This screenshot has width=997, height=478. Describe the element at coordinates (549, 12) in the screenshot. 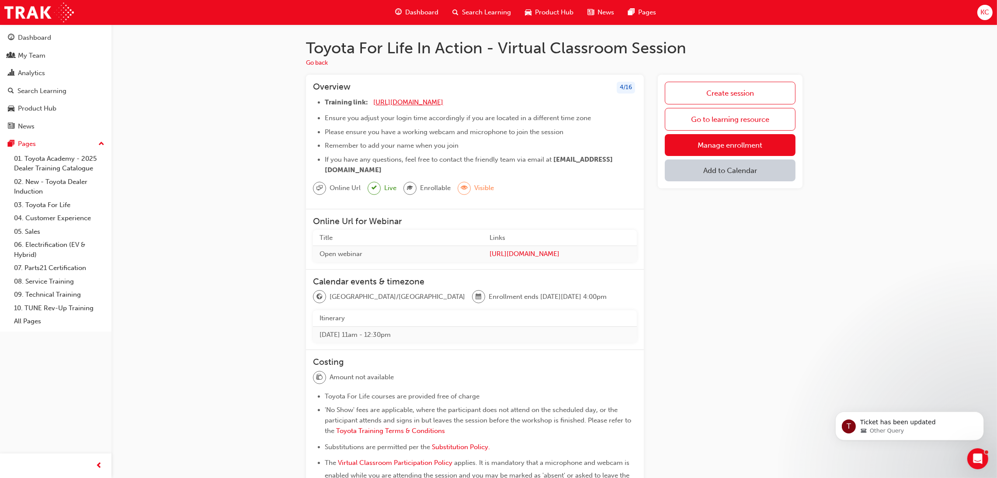

I see `a: car-iconProduct Hub` at that location.